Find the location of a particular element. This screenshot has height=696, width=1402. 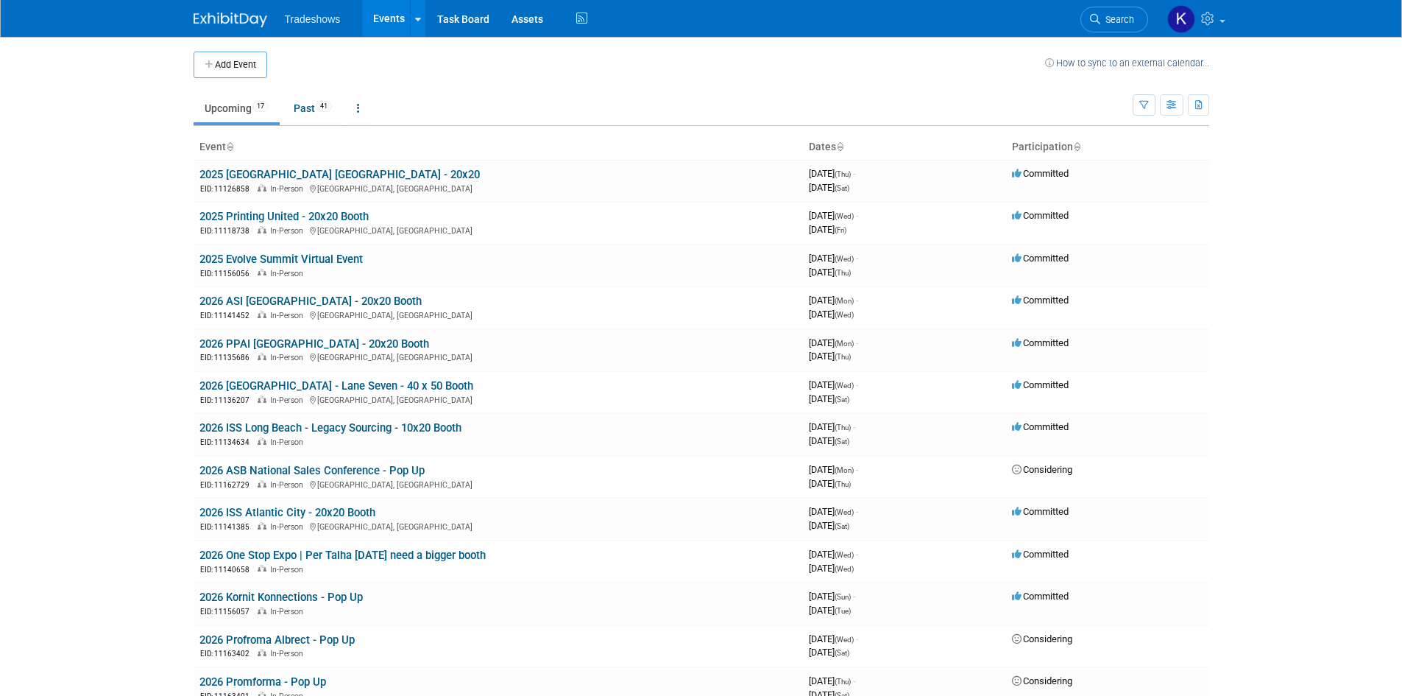

span: EID: 11162729 is located at coordinates (227, 484).